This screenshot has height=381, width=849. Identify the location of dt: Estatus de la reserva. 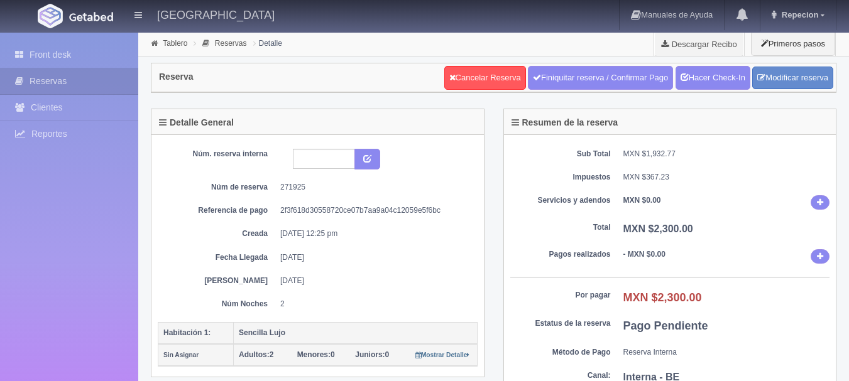
(560, 323).